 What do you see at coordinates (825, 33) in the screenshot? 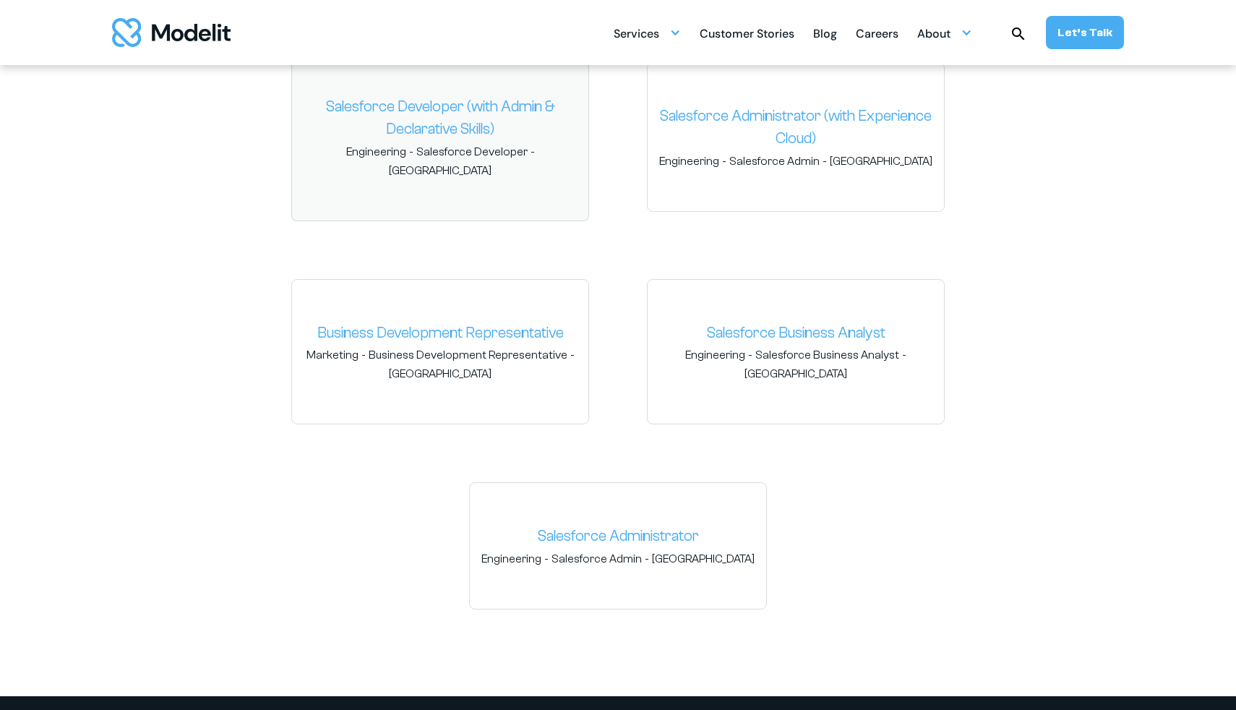
I see `a: Blog` at bounding box center [825, 33].